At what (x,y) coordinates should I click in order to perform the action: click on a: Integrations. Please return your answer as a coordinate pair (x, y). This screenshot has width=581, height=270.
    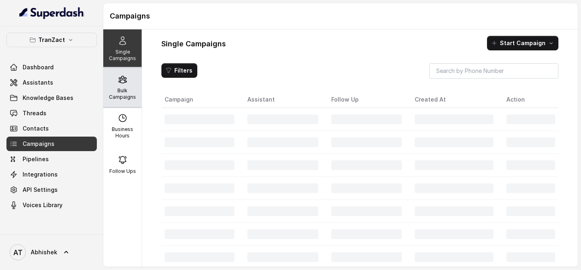
    Looking at the image, I should click on (52, 175).